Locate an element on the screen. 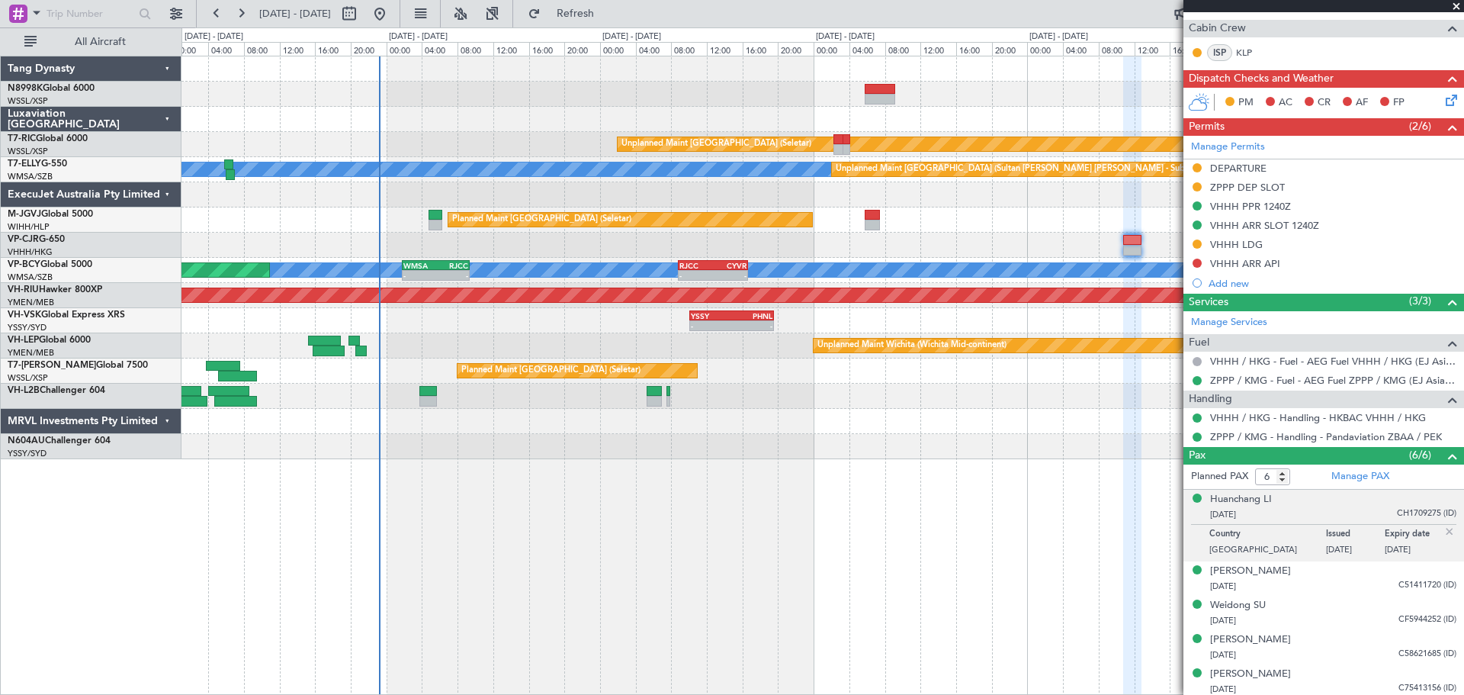 The width and height of the screenshot is (1464, 695). div: DEPARTURE is located at coordinates (1239, 168).